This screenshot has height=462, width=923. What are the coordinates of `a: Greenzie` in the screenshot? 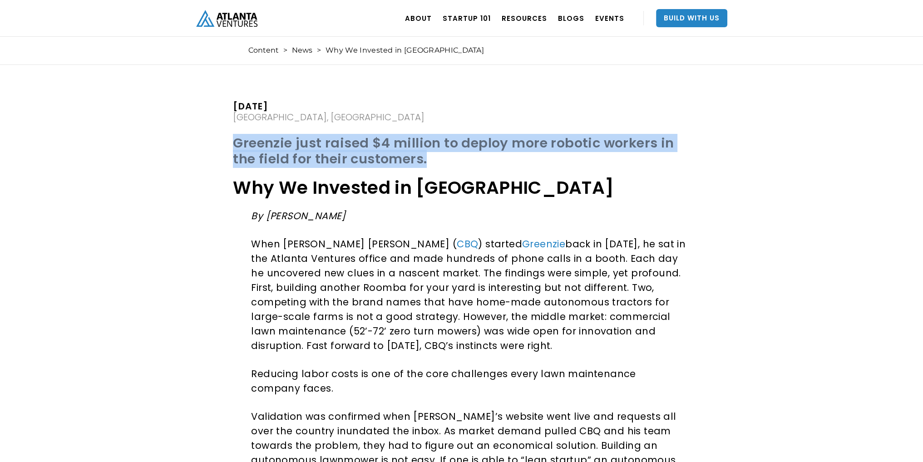 It's located at (543, 244).